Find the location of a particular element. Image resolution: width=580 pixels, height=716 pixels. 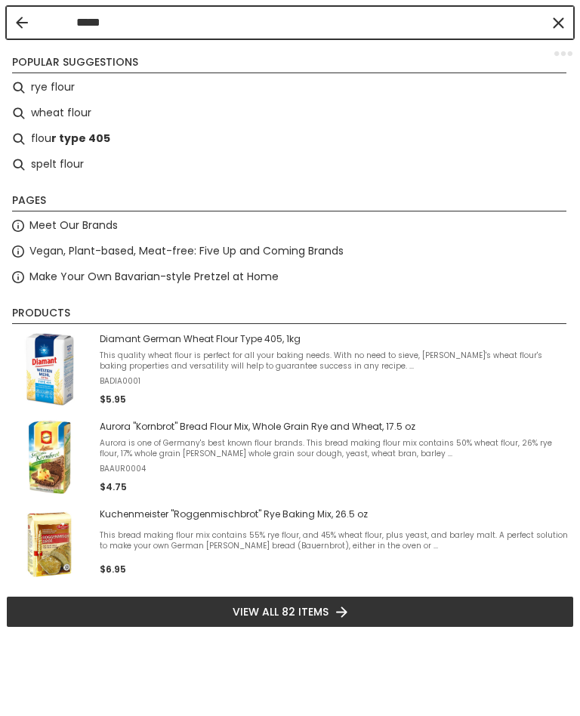

li: rye flour is located at coordinates (290, 88).